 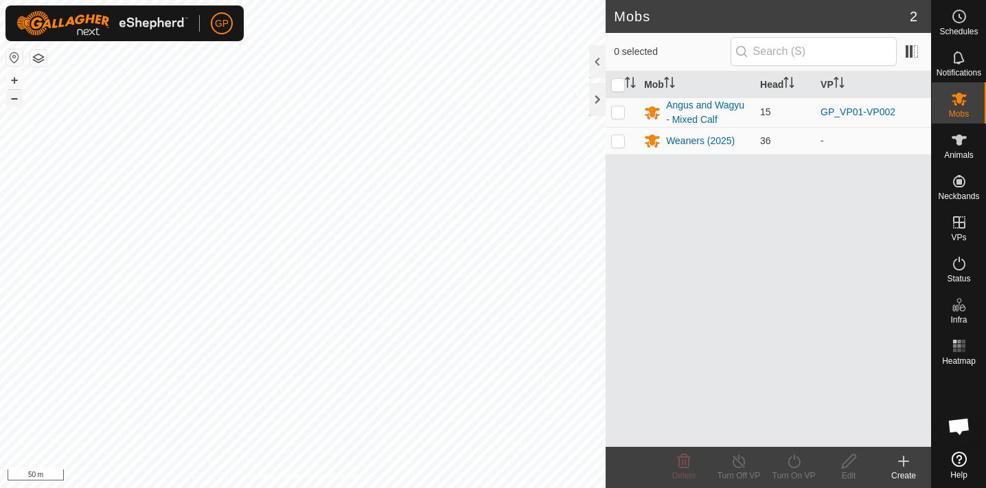 I want to click on h2: Mobs, so click(x=762, y=16).